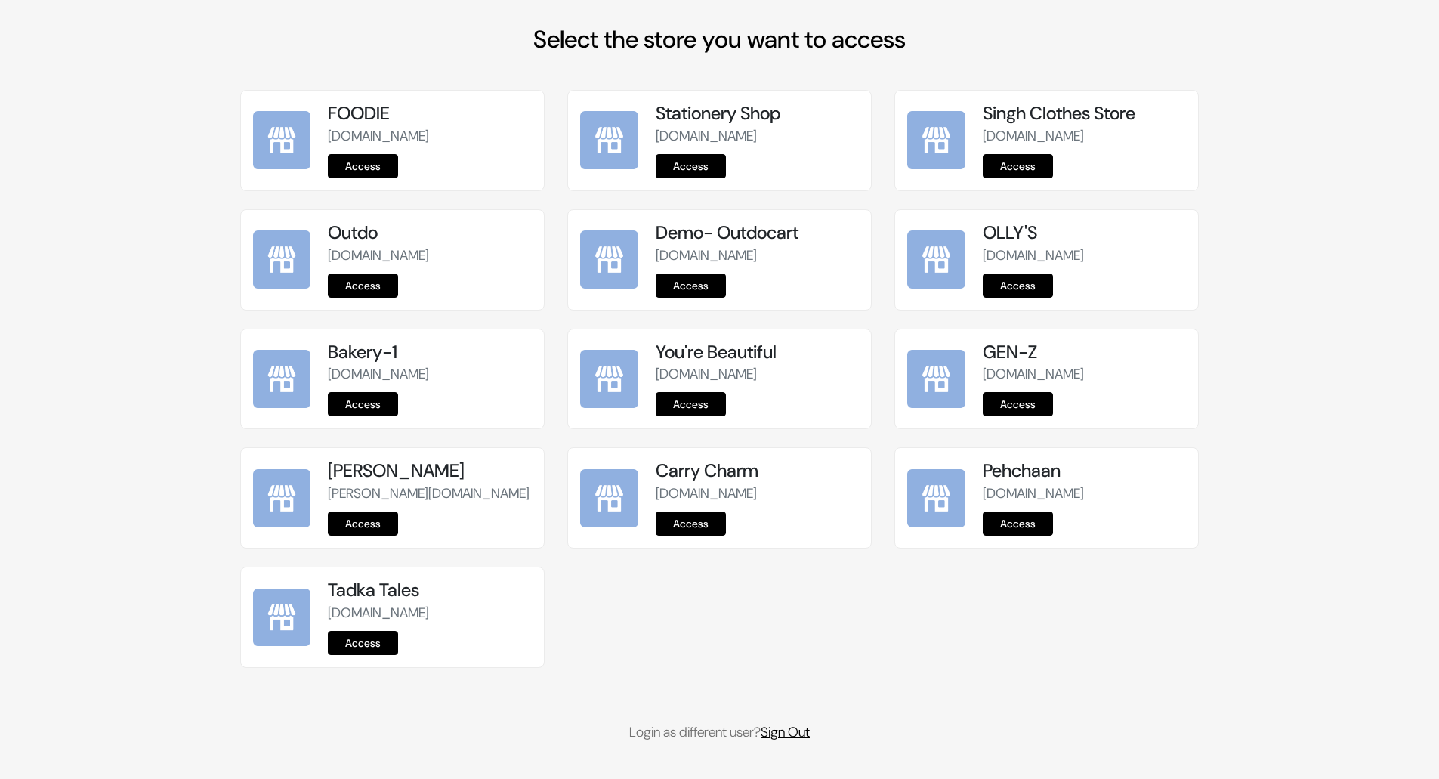  Describe the element at coordinates (282, 498) in the screenshot. I see `img: WALKER` at that location.